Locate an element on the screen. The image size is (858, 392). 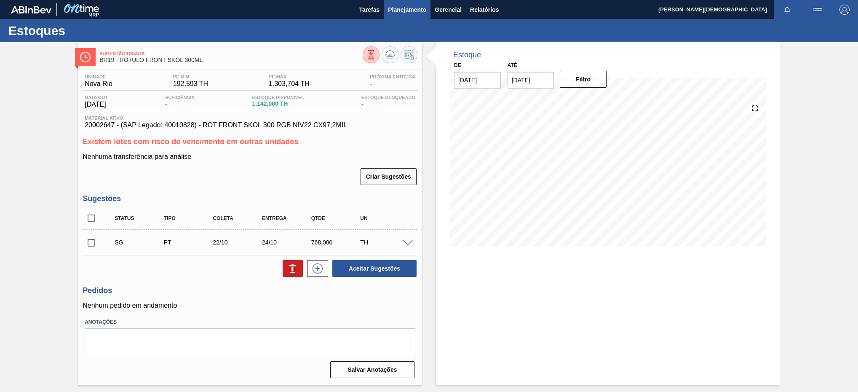
div: Sugestão Criada is located at coordinates (140, 242).